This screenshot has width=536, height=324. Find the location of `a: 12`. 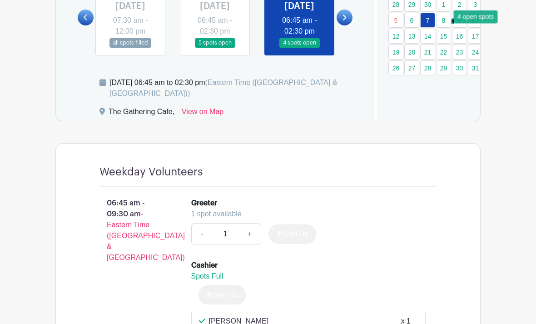

a: 12 is located at coordinates (396, 36).